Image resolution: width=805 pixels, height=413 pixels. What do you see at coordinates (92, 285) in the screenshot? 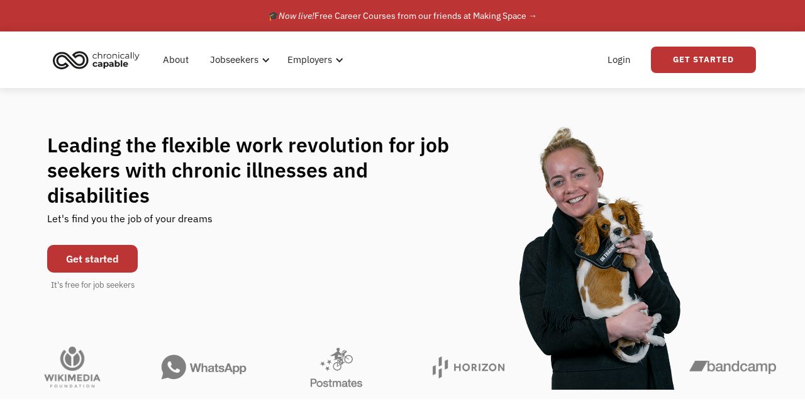
I see `div: It's free for job seekers` at bounding box center [92, 285].